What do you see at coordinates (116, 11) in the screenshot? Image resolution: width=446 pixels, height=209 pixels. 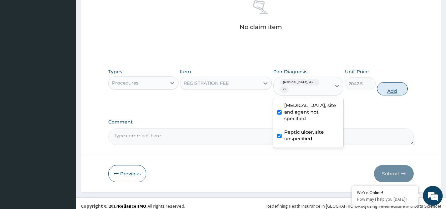 I see `div: Minimize live chat window` at bounding box center [116, 11].